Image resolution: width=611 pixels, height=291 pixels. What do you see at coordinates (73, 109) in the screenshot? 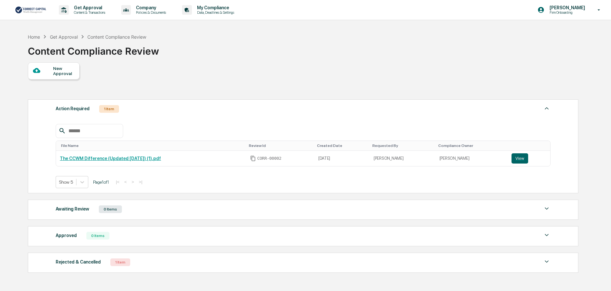
I see `div: Action Required` at bounding box center [73, 109].